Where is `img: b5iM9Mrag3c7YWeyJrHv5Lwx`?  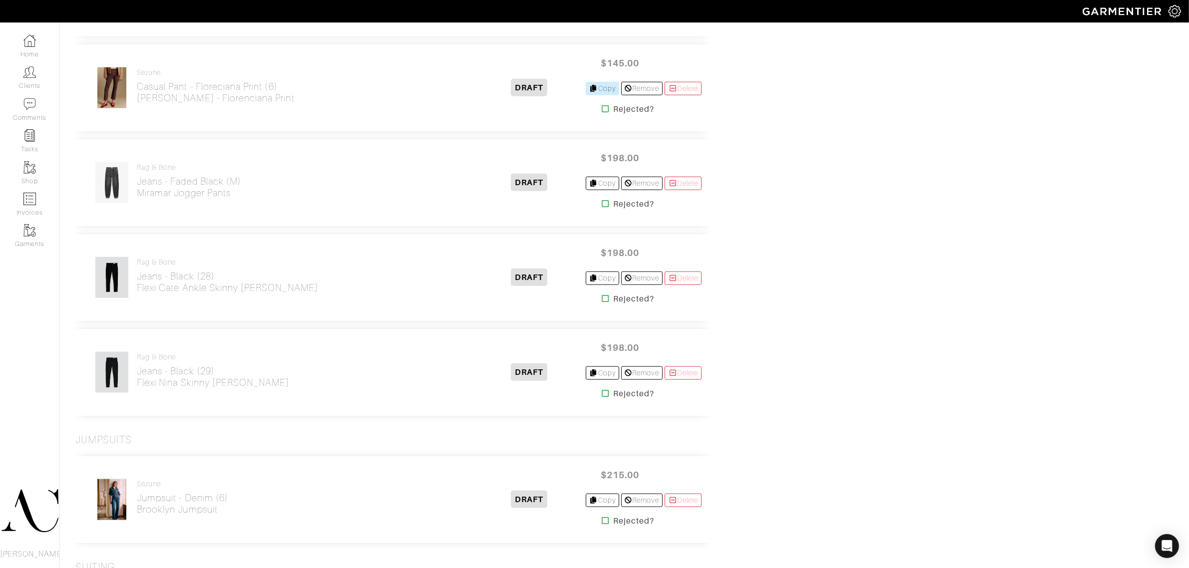 img: b5iM9Mrag3c7YWeyJrHv5Lwx is located at coordinates (112, 372).